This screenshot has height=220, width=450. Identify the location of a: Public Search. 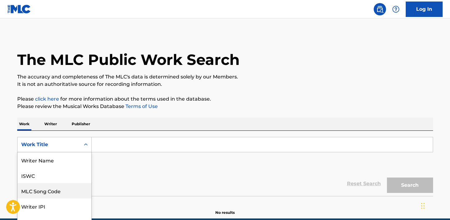
(380, 9).